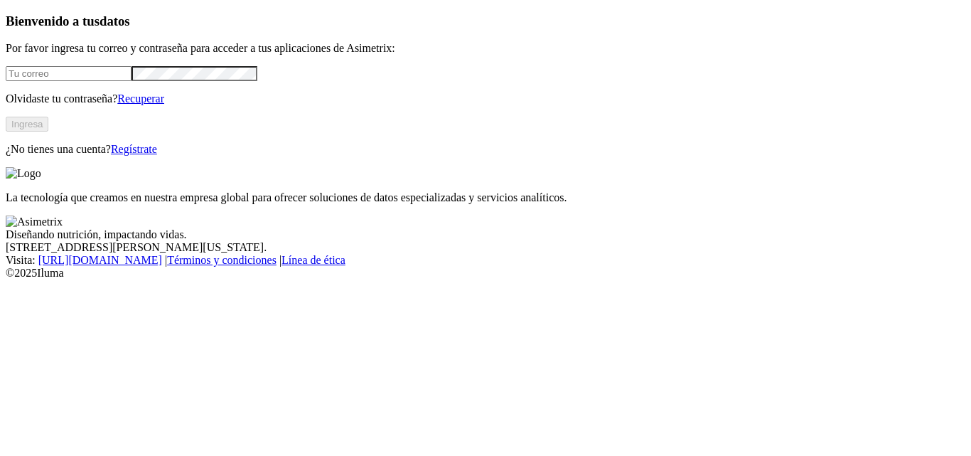 This screenshot has width=971, height=456. I want to click on p: La tecnología que creamos en nuestra empresa global para ofrecer soluciones de datos especializad..., so click(485, 198).